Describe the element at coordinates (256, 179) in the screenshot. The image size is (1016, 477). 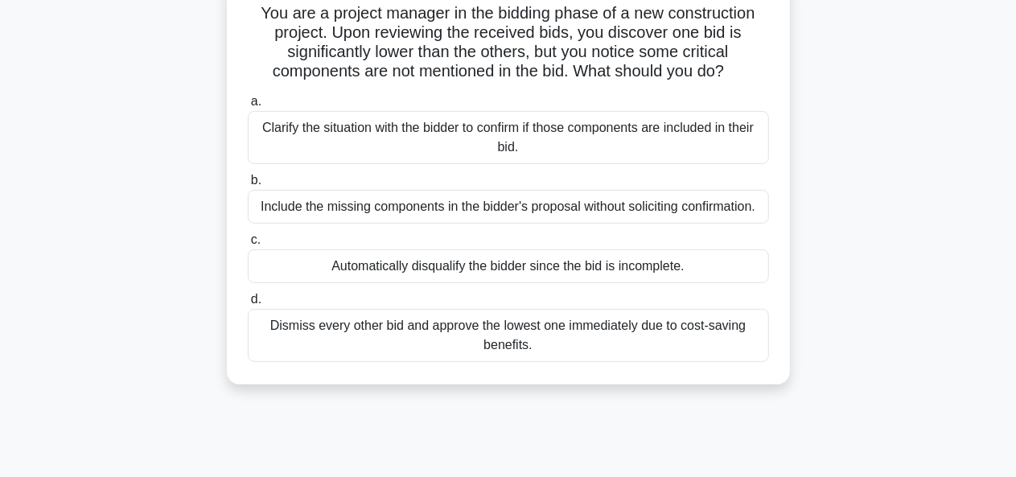
I see `span: b.` at that location.